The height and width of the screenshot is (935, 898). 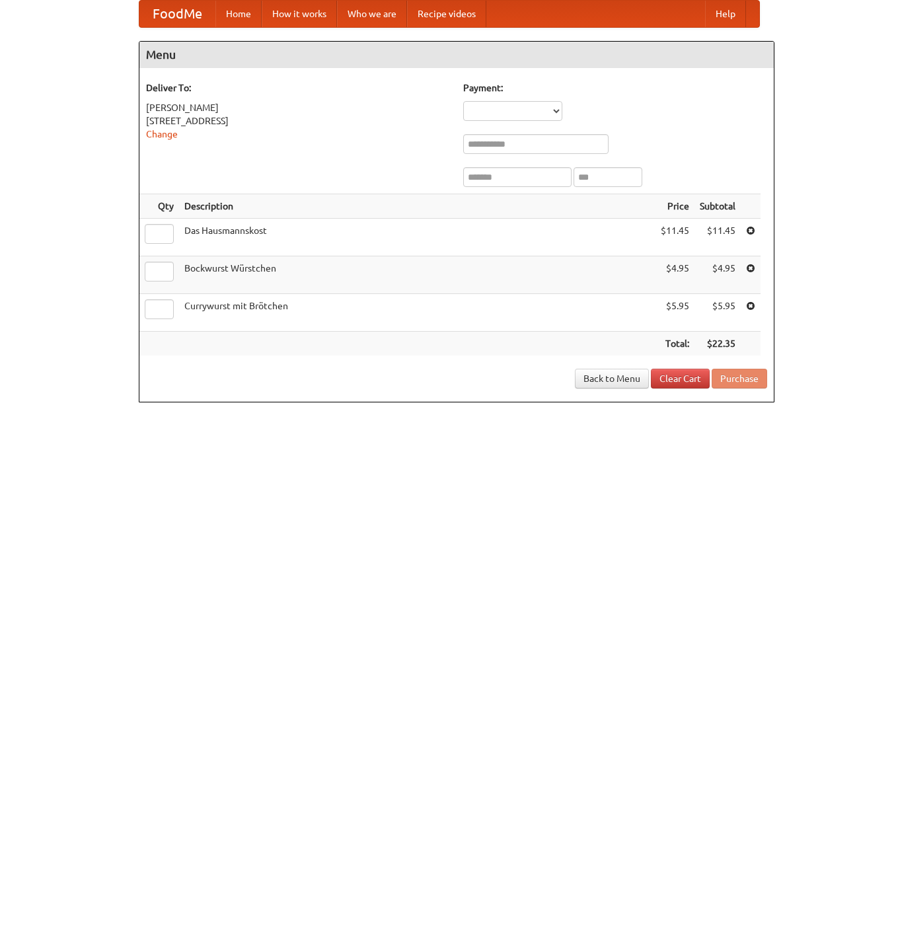 I want to click on a: Help, so click(x=726, y=14).